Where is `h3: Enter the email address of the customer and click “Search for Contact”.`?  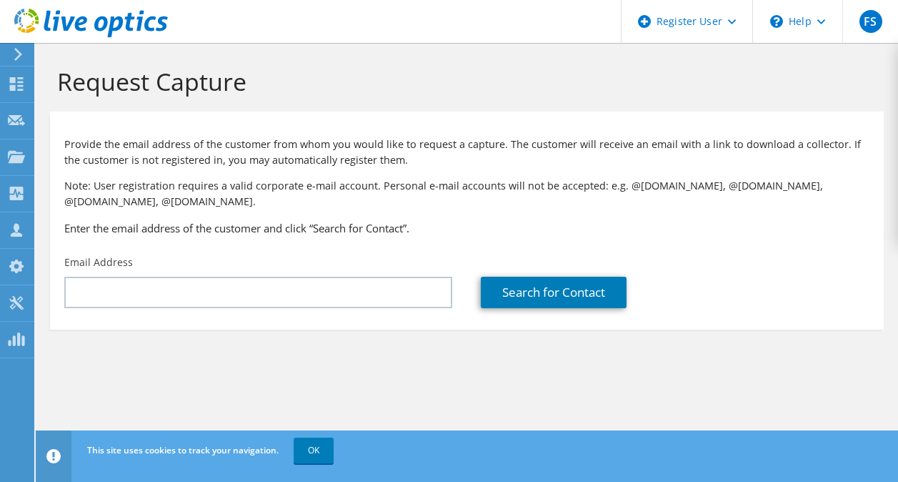
h3: Enter the email address of the customer and click “Search for Contact”. is located at coordinates (467, 228).